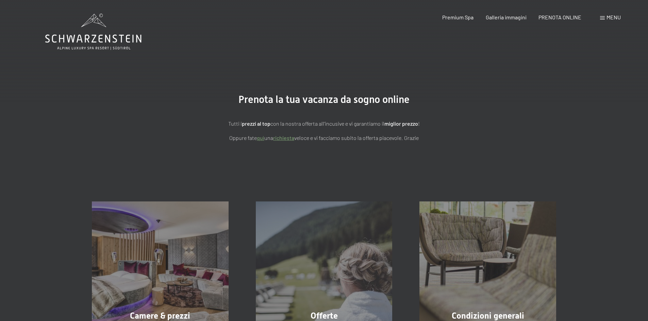  Describe the element at coordinates (560, 17) in the screenshot. I see `span: PRENOTA ONLINE` at that location.